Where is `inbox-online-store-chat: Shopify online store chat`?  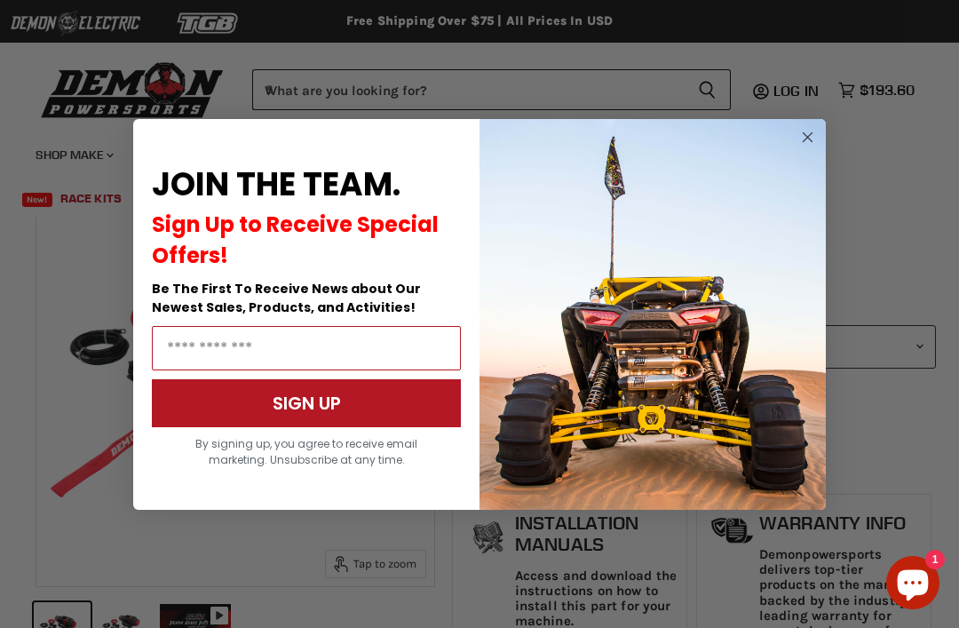
inbox-online-store-chat: Shopify online store chat is located at coordinates (913, 584).